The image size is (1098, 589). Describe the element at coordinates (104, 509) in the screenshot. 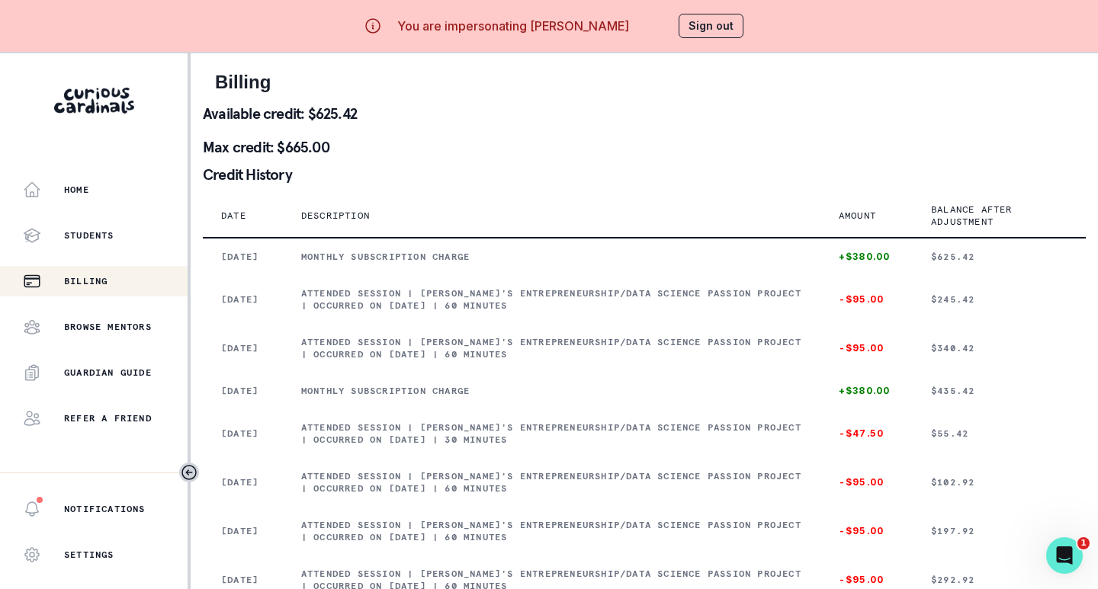

I see `p: Notifications` at that location.